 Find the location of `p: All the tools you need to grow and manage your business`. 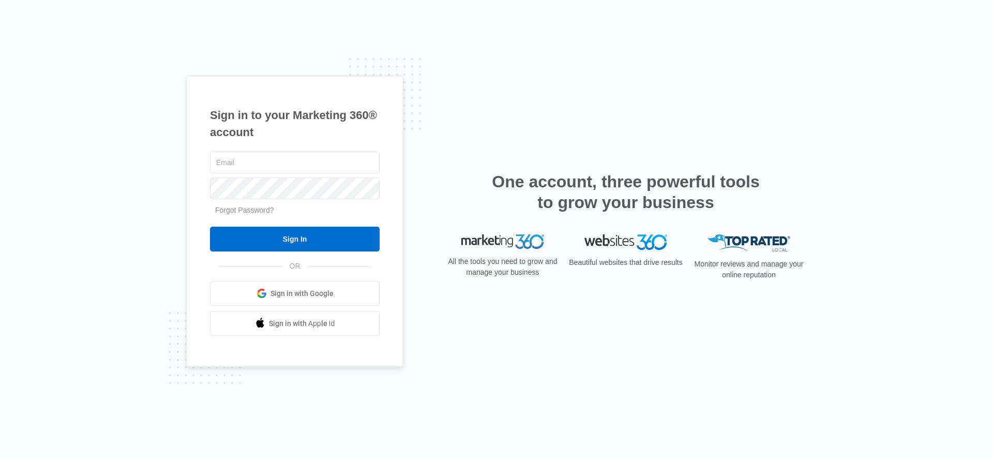

p: All the tools you need to grow and manage your business is located at coordinates (503, 267).